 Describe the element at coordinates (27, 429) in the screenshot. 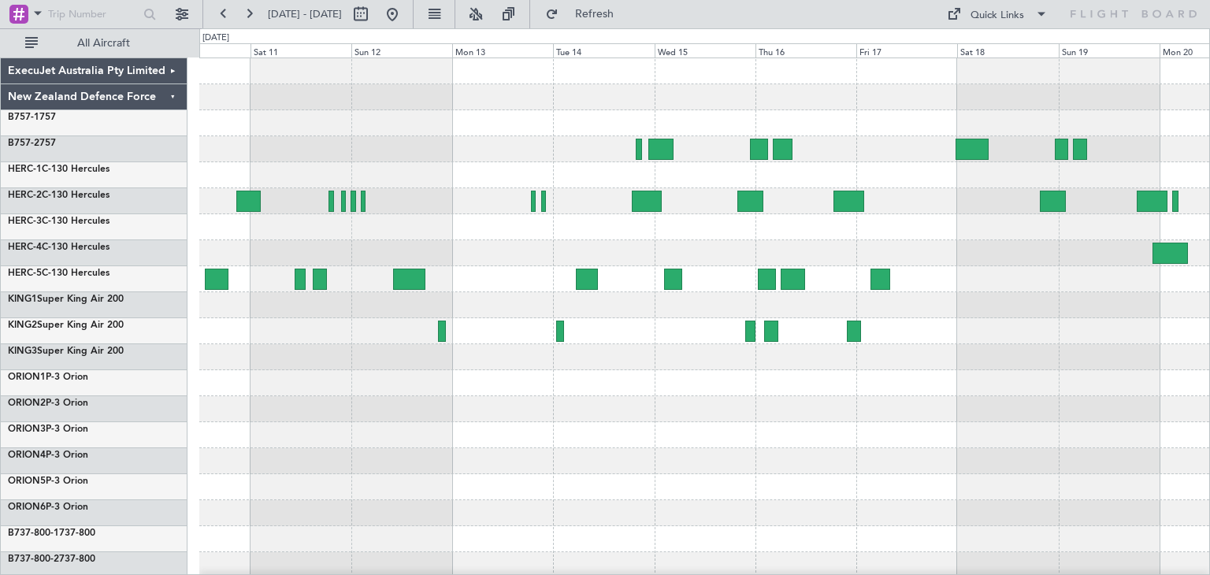

I see `span: ORION3` at that location.